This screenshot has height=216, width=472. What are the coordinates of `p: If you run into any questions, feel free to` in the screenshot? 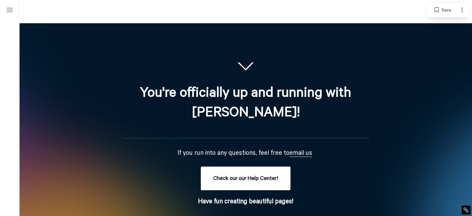 It's located at (246, 157).